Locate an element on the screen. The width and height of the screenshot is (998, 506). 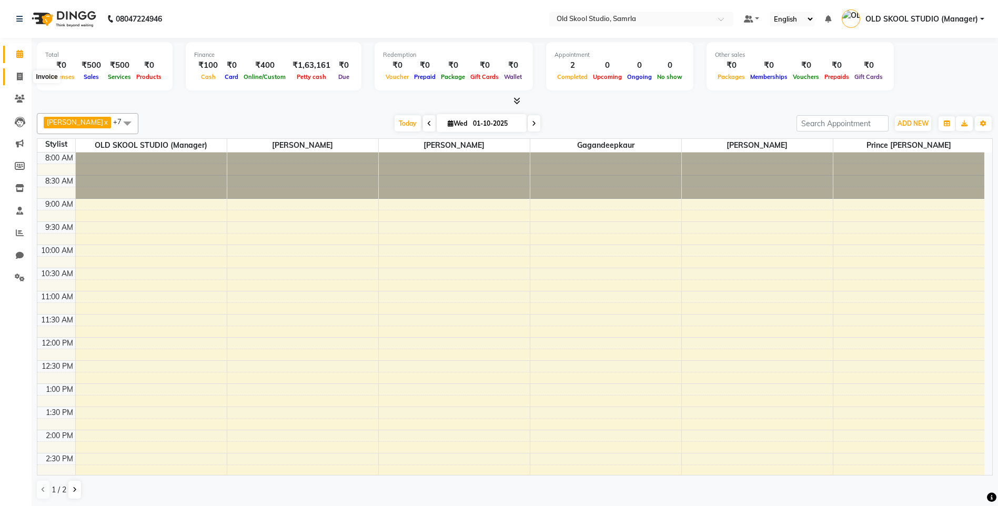
span: Petty cash is located at coordinates (311, 77).